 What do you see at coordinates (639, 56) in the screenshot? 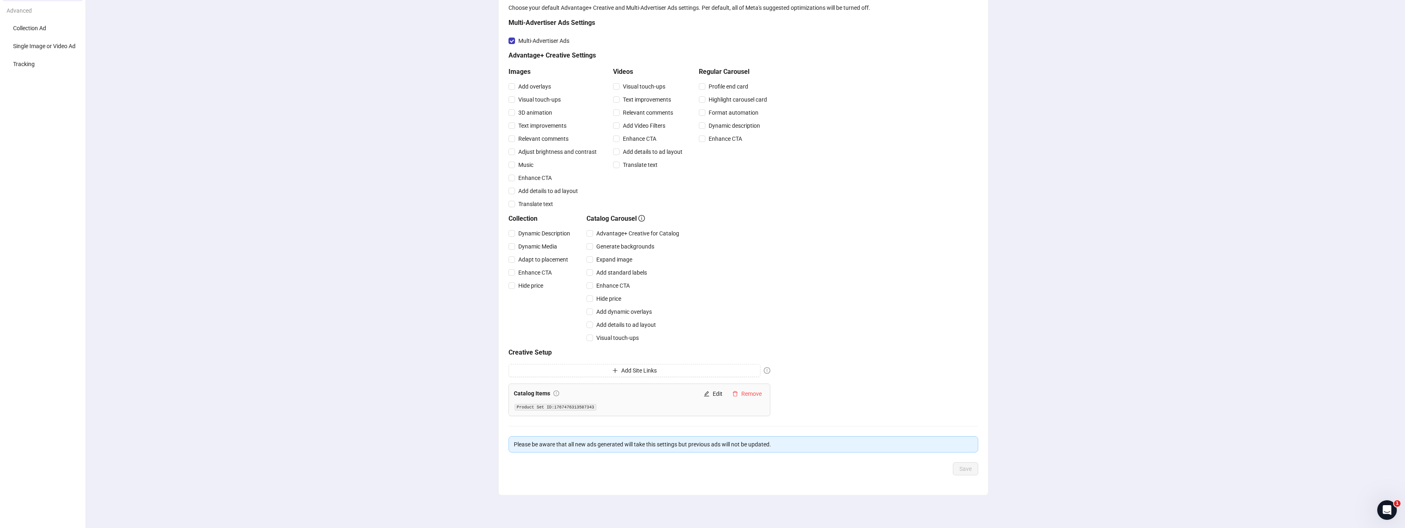
I see `h5: Advantage+ Creative Settings` at bounding box center [639, 56].